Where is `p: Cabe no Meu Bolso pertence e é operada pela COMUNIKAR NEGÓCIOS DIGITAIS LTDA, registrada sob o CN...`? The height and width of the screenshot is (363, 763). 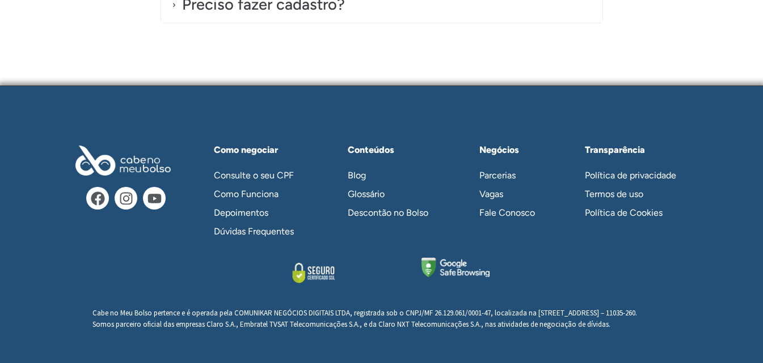 p: Cabe no Meu Bolso pertence e é operada pela COMUNIKAR NEGÓCIOS DIGITAIS LTDA, registrada sob o CN... is located at coordinates (382, 319).